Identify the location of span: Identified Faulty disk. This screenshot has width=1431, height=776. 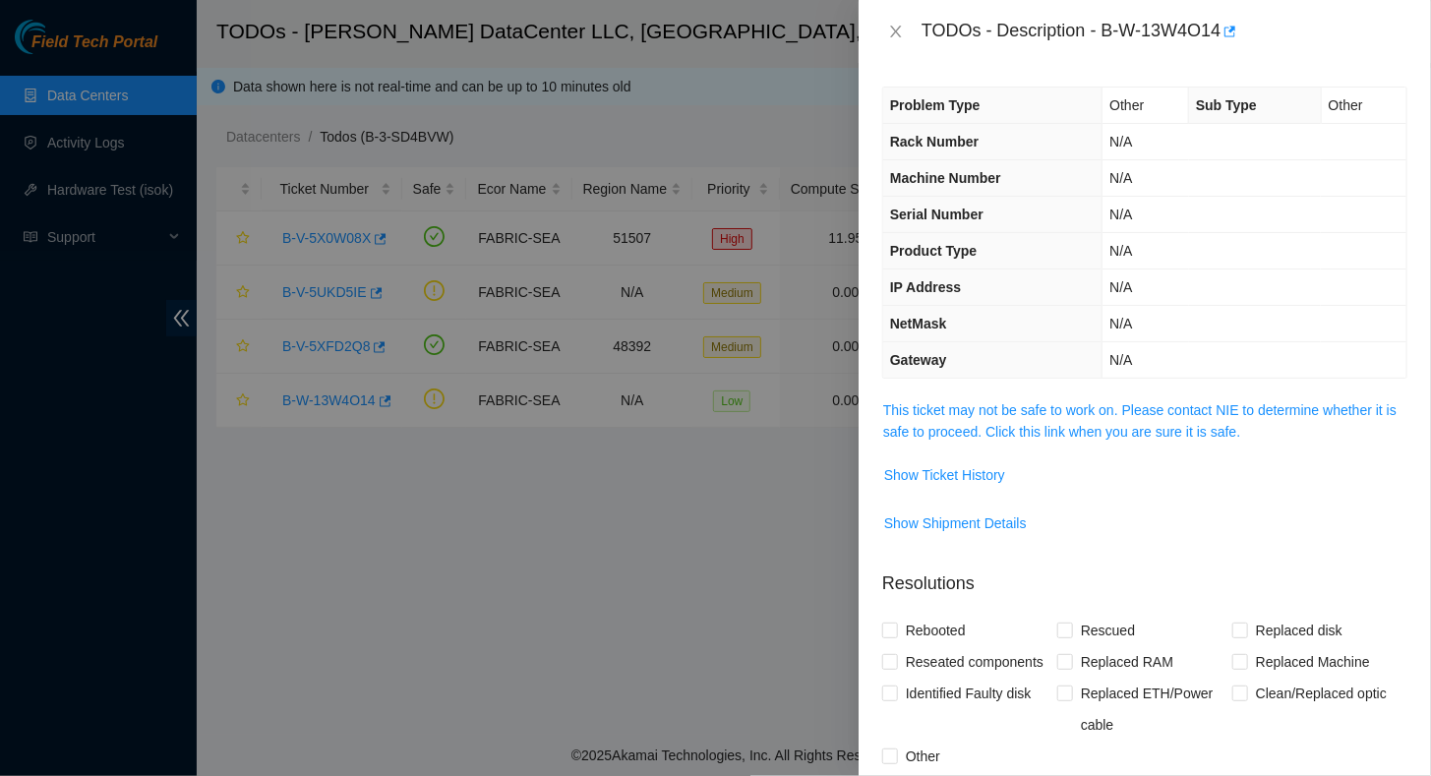
(969, 693).